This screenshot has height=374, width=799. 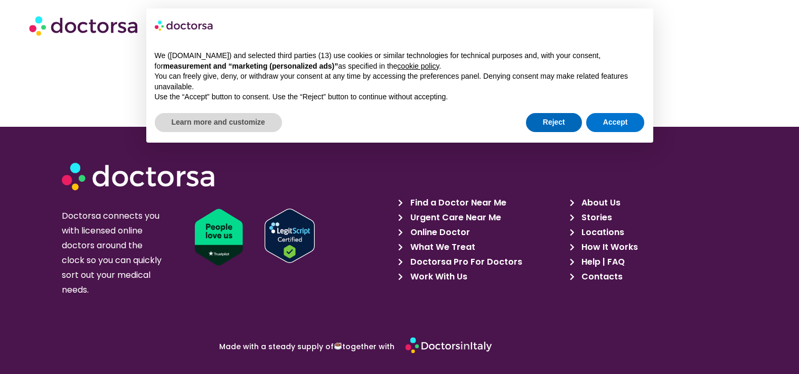 What do you see at coordinates (601, 232) in the screenshot?
I see `span: Locations` at bounding box center [601, 232].